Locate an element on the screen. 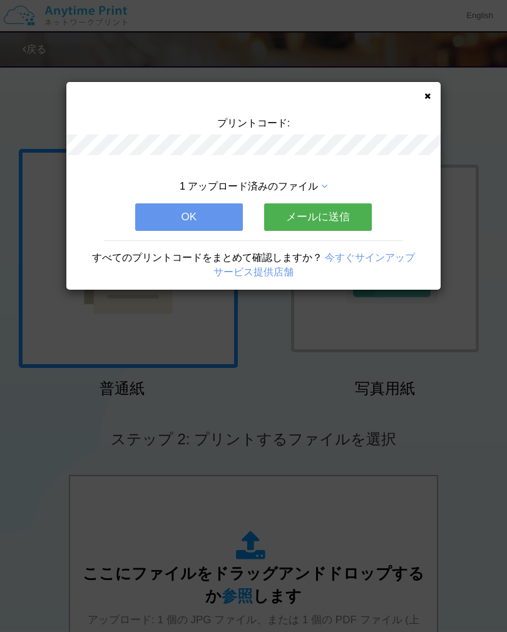 This screenshot has height=632, width=507. span: プリントコード: is located at coordinates (253, 123).